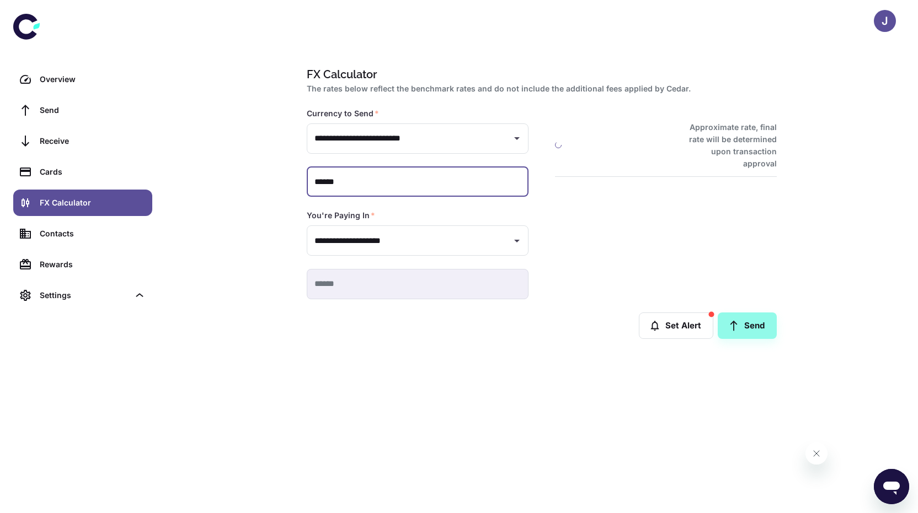  What do you see at coordinates (93, 234) in the screenshot?
I see `div: Contacts` at bounding box center [93, 234].